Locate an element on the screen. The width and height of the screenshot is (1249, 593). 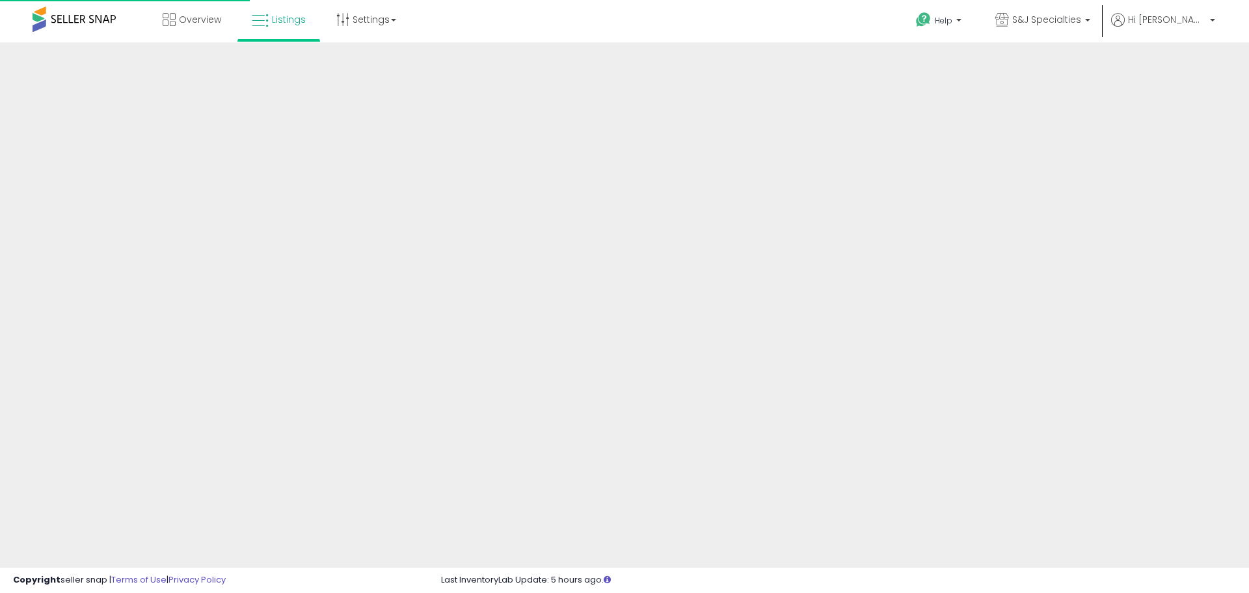
a: Help is located at coordinates (940, 22).